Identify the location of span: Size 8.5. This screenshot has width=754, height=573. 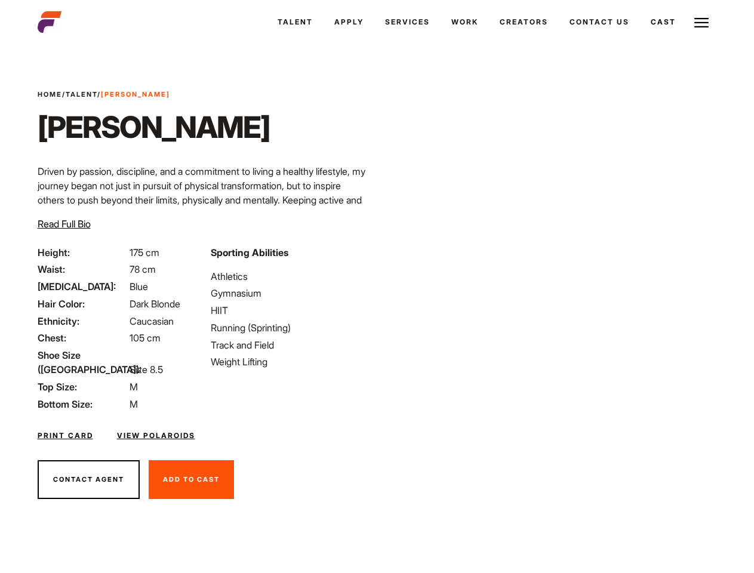
(146, 369).